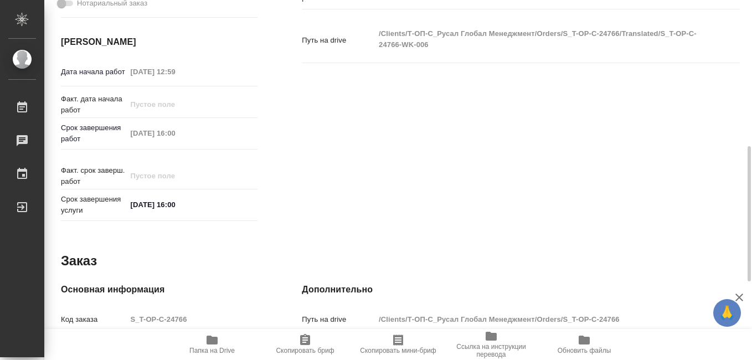  What do you see at coordinates (94, 105) in the screenshot?
I see `p: Факт. дата начала работ` at bounding box center [94, 105].